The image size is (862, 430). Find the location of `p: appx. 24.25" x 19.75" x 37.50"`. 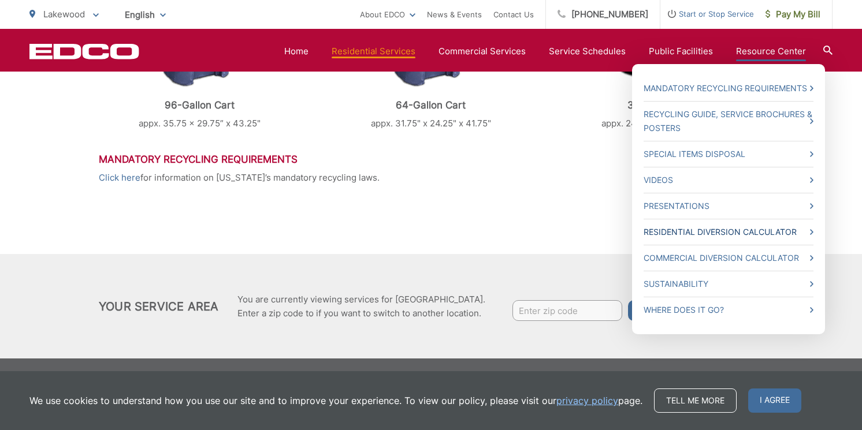

p: appx. 24.25" x 19.75" x 37.50" is located at coordinates (662, 124).